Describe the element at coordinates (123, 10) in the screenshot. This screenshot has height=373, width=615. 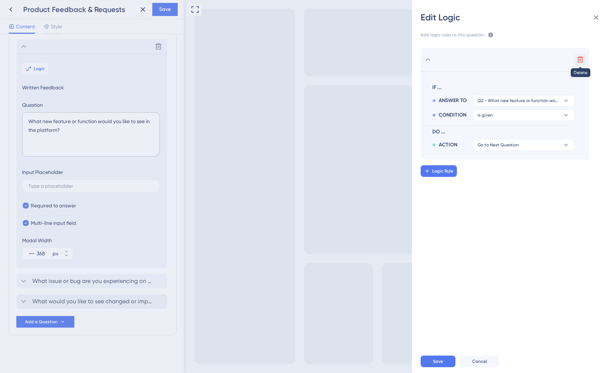
I see `div: Close survey` at that location.